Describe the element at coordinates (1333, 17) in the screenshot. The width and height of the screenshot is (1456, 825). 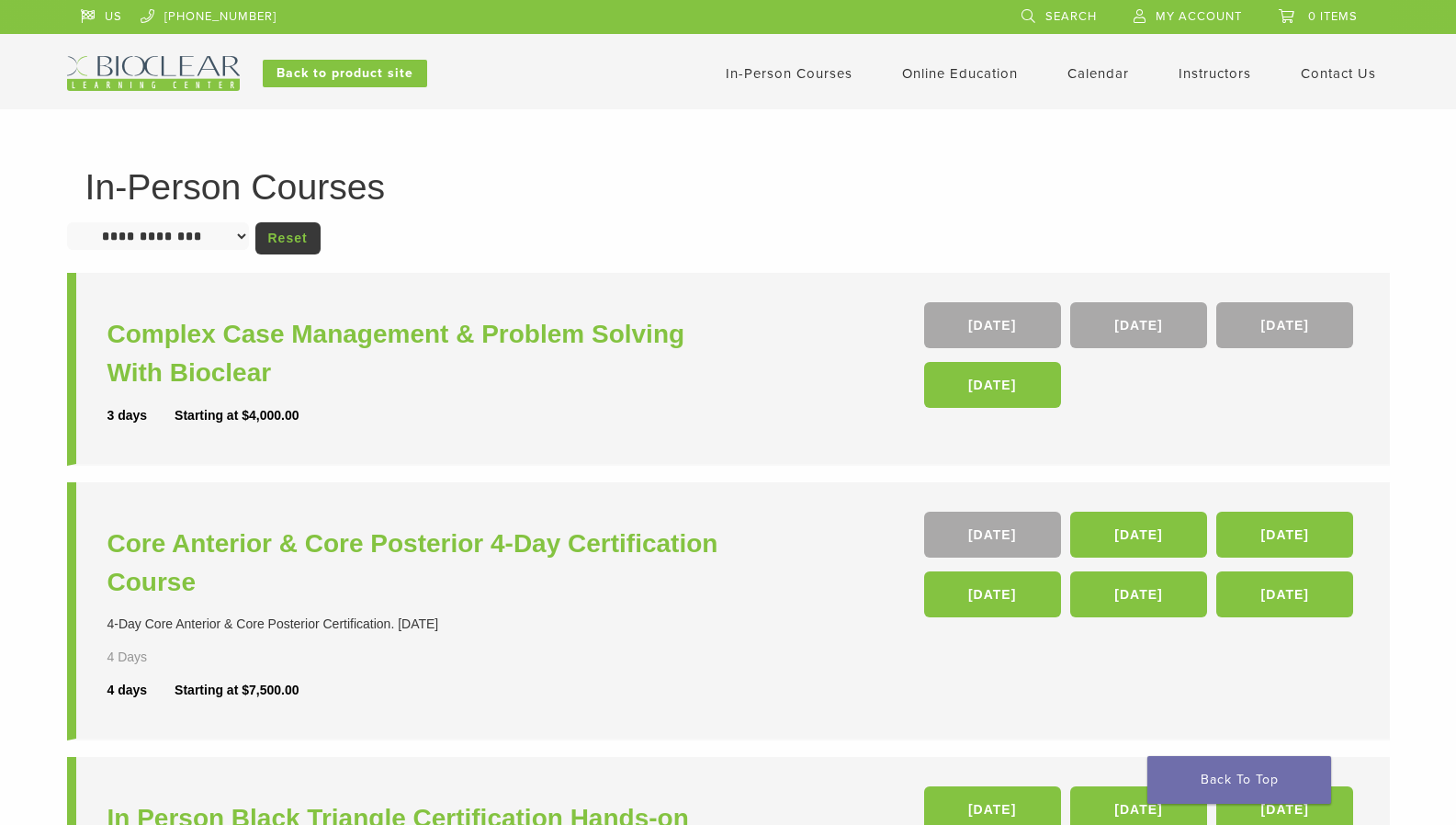
I see `span: 0 items` at that location.